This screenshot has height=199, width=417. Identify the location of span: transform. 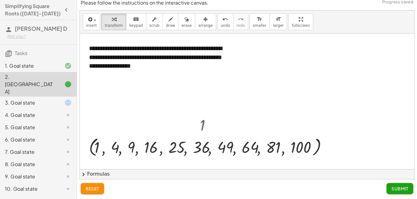
(114, 26).